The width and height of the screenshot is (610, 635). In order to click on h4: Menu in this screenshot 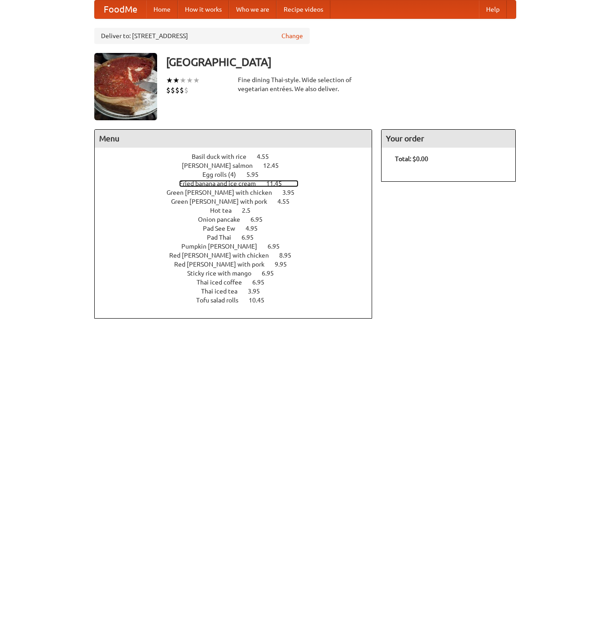, I will do `click(233, 139)`.